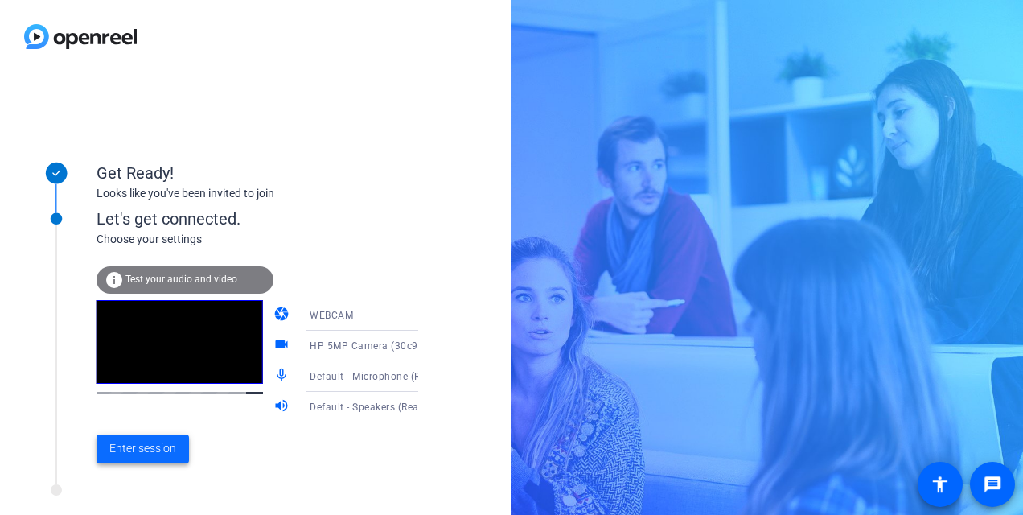  Describe the element at coordinates (142, 449) in the screenshot. I see `button: Enter session` at that location.